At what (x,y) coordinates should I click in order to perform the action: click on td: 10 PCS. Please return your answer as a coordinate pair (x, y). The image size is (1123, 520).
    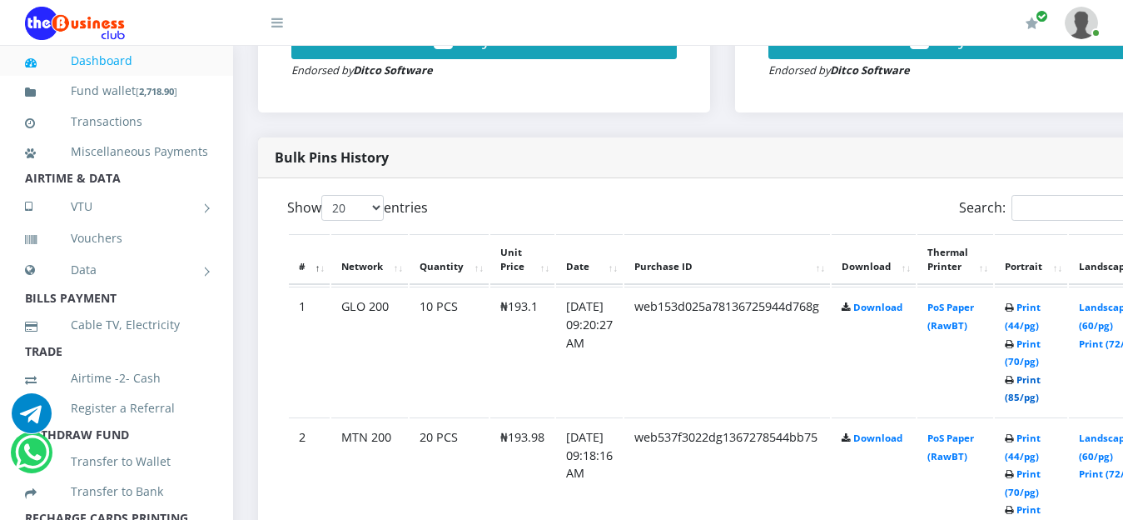
    Looking at the image, I should click on (449, 351).